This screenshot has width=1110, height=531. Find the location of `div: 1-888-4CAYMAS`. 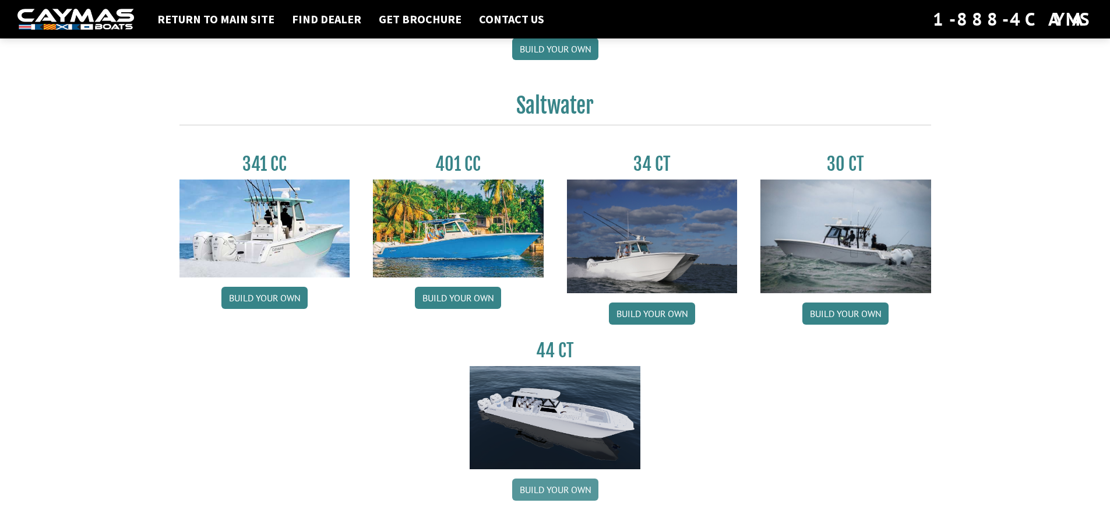

div: 1-888-4CAYMAS is located at coordinates (1013, 19).